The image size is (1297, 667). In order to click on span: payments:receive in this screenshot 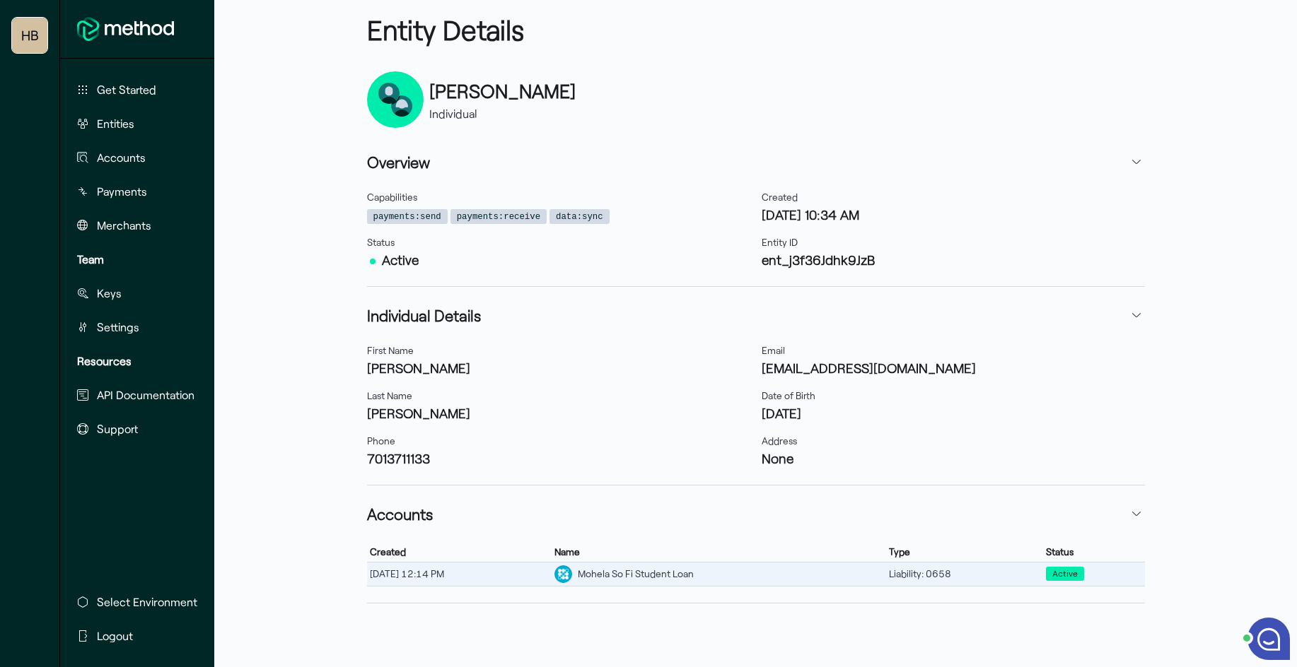, I will do `click(499, 216)`.